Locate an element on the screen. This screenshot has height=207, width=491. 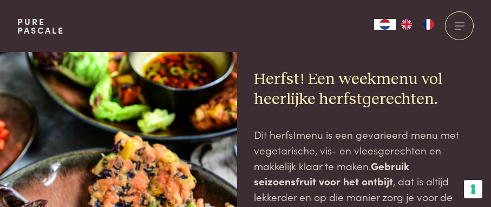
a: FR is located at coordinates (428, 24).